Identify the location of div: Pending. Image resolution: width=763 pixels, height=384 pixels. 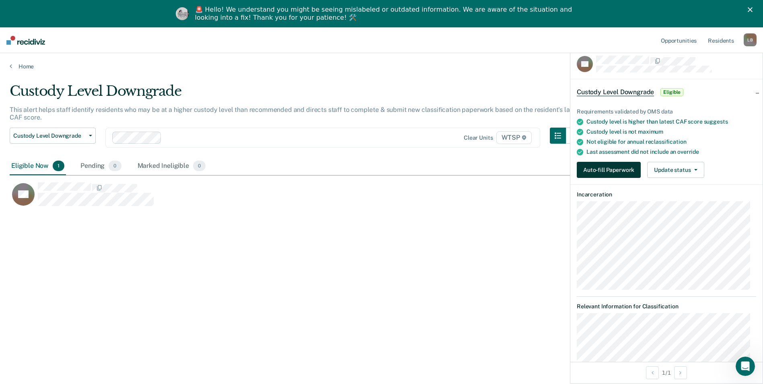
(101, 166).